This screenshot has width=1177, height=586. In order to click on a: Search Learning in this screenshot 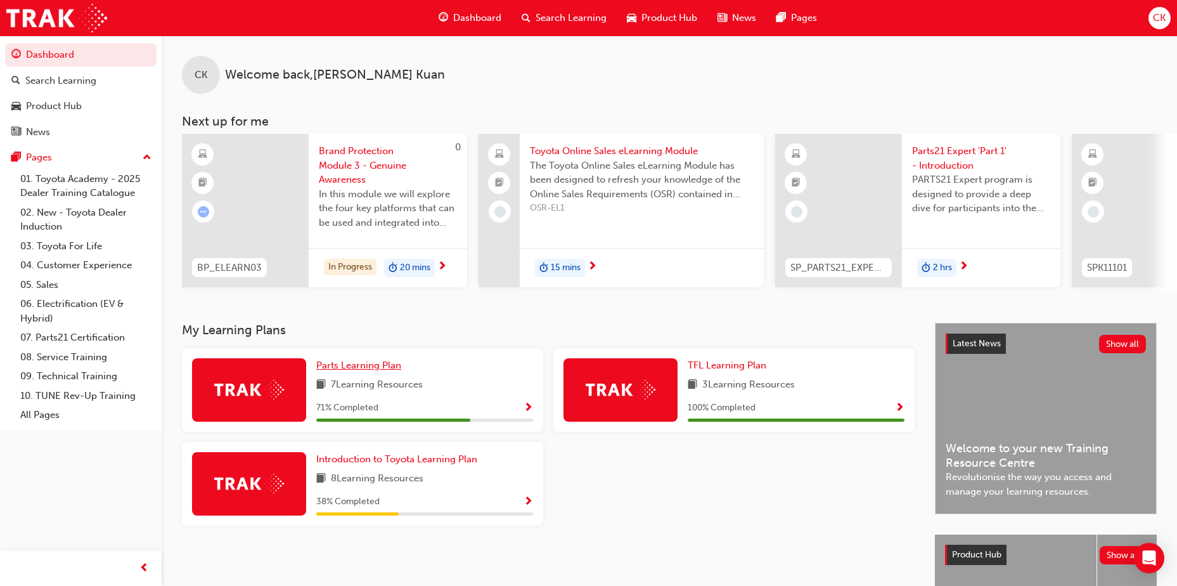, I will do `click(81, 81)`.